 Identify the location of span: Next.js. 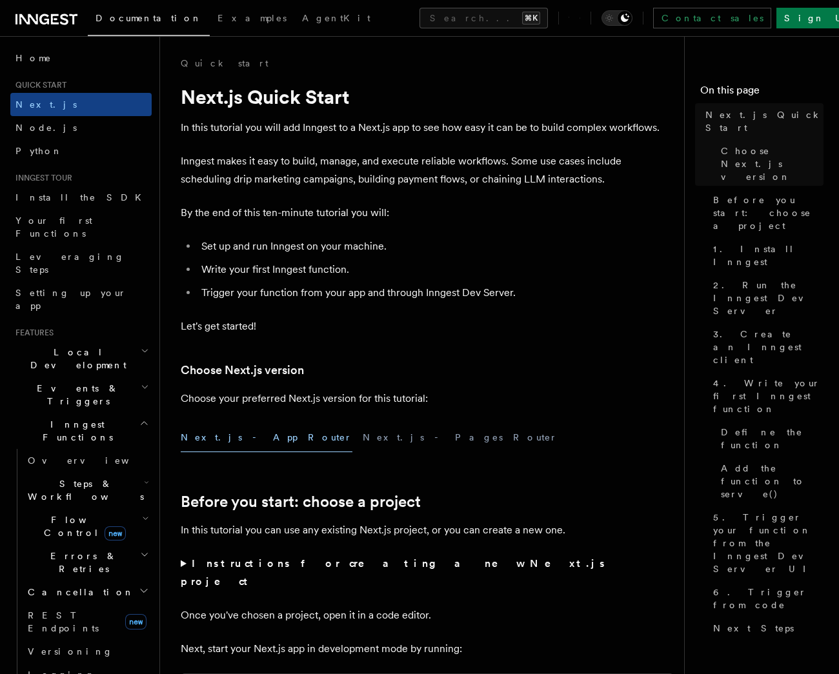
(46, 105).